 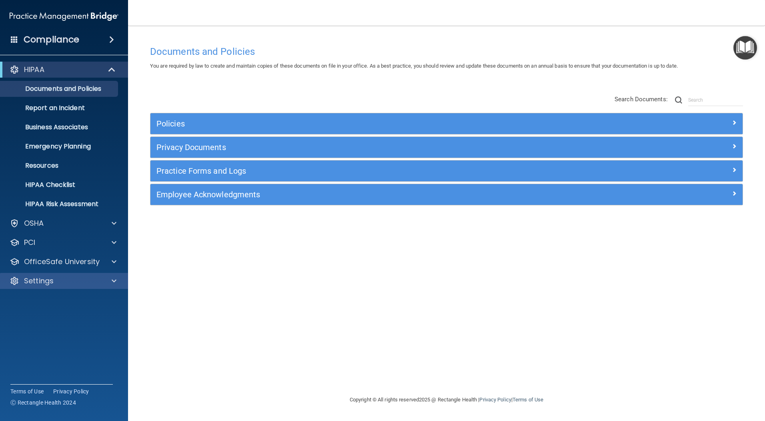 I want to click on h4: Compliance, so click(x=51, y=40).